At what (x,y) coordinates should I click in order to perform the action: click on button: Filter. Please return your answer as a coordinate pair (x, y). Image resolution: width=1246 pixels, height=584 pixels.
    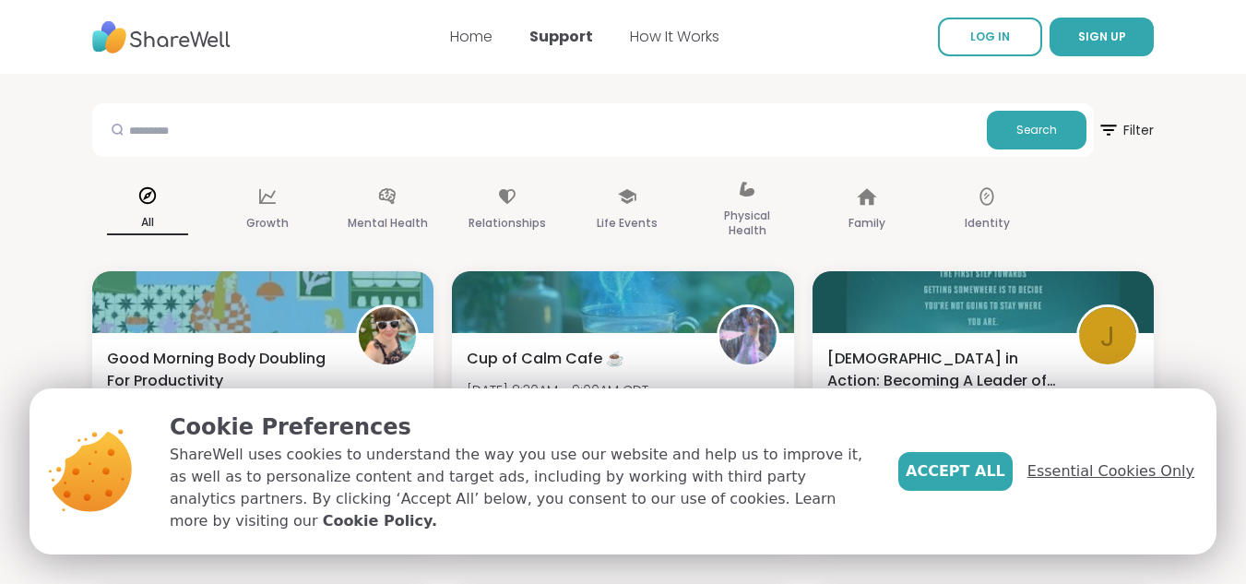
    Looking at the image, I should click on (1125, 130).